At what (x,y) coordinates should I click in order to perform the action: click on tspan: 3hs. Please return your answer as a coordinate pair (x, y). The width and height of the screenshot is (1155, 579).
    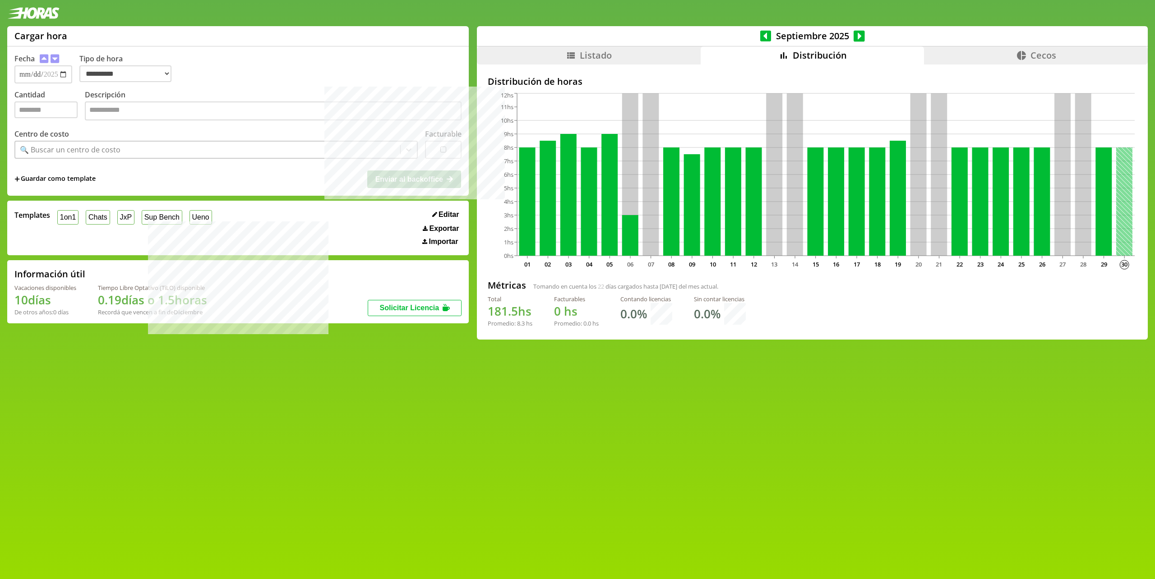
    Looking at the image, I should click on (509, 215).